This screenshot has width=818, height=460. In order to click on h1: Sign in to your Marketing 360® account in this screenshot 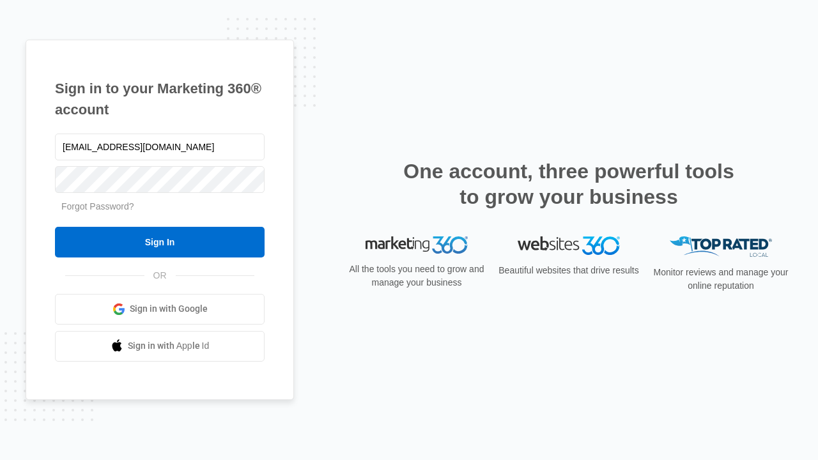, I will do `click(160, 99)`.